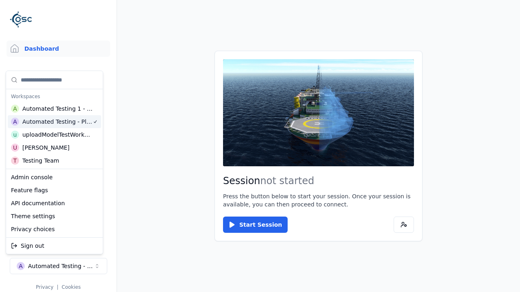 The image size is (520, 292). Describe the element at coordinates (15, 148) in the screenshot. I see `div: U` at that location.